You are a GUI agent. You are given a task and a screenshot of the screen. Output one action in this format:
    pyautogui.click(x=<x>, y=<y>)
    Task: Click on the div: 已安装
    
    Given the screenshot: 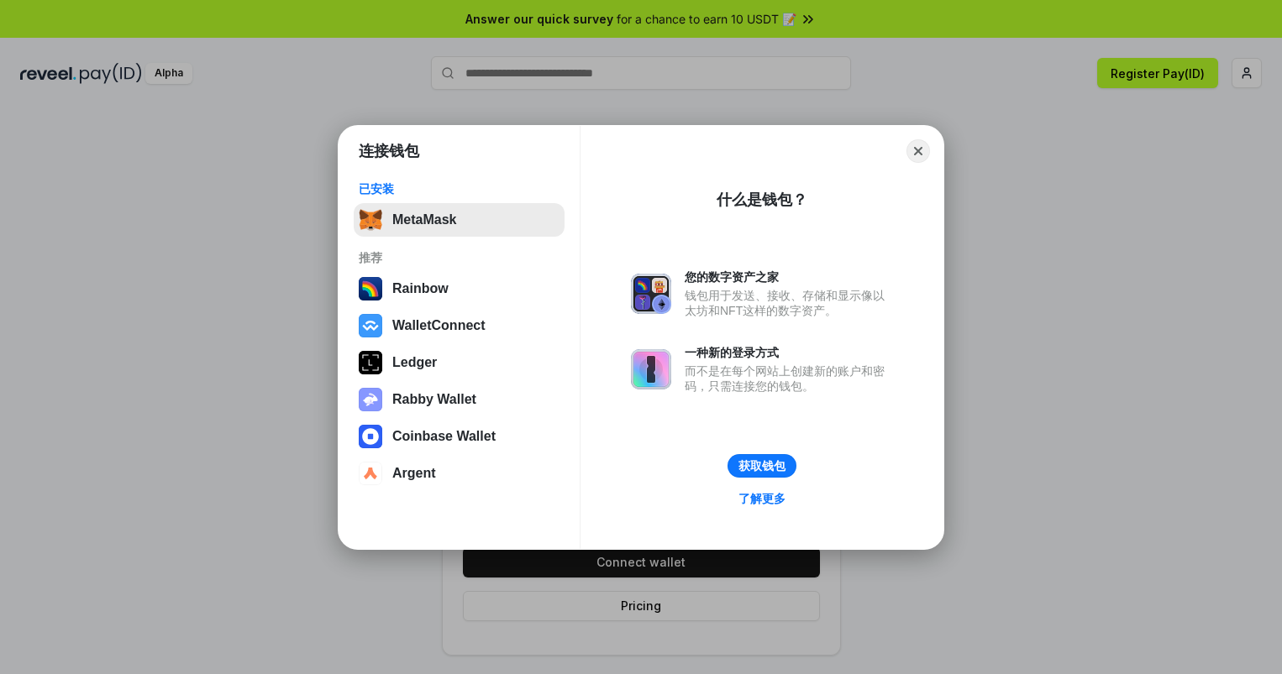 What is the action you would take?
    pyautogui.click(x=459, y=189)
    